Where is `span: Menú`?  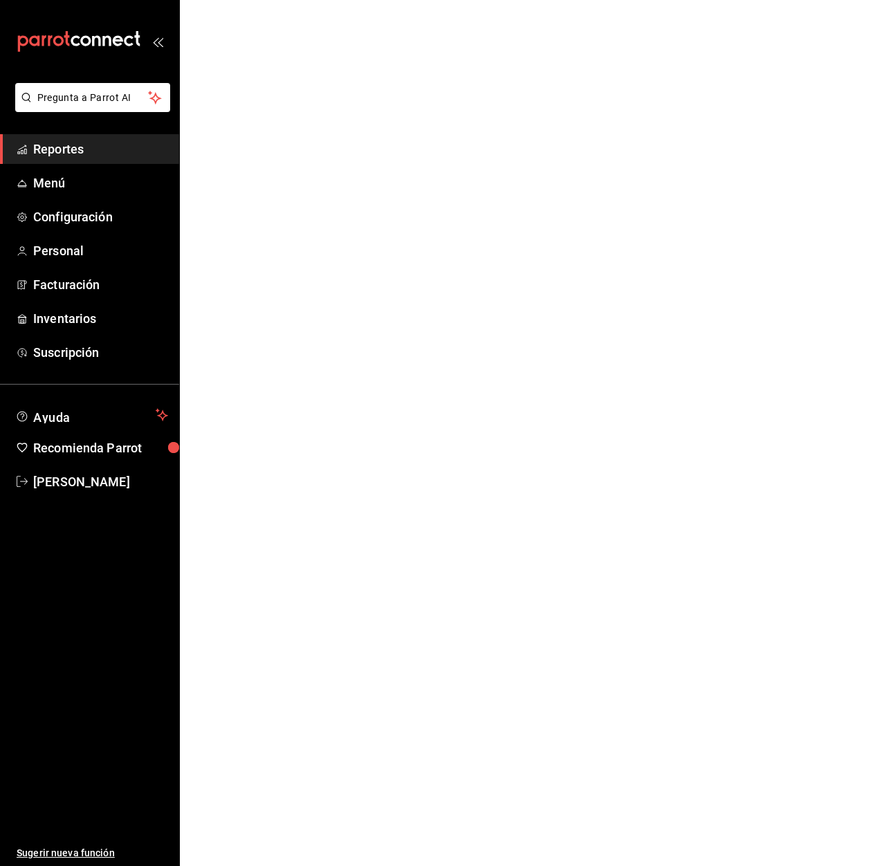
span: Menú is located at coordinates (100, 183).